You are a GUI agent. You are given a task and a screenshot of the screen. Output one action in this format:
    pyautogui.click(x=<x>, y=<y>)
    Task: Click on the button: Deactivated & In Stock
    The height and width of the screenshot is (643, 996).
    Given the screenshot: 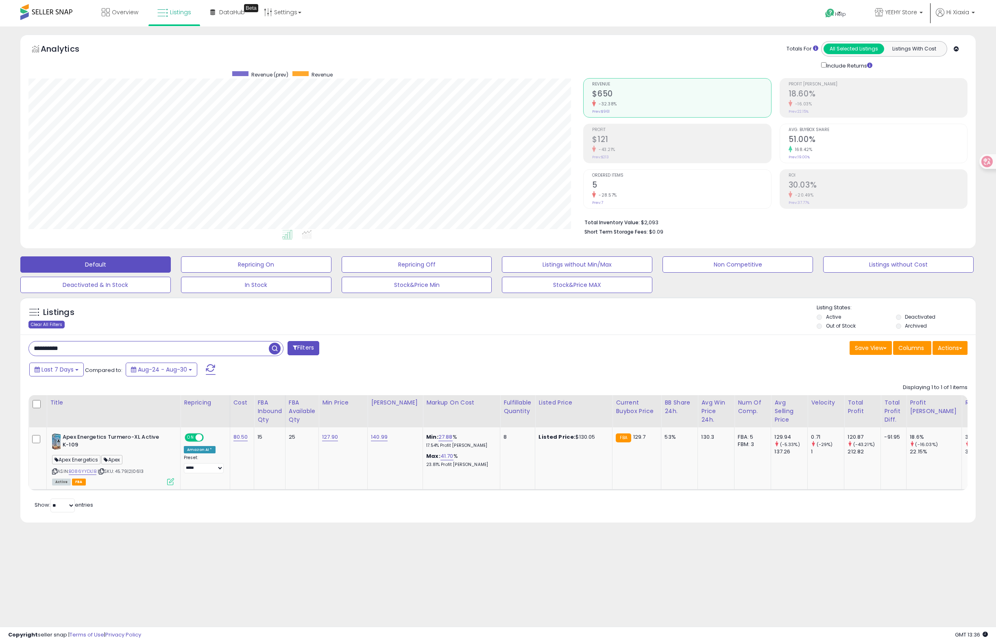 What is the action you would take?
    pyautogui.click(x=96, y=285)
    